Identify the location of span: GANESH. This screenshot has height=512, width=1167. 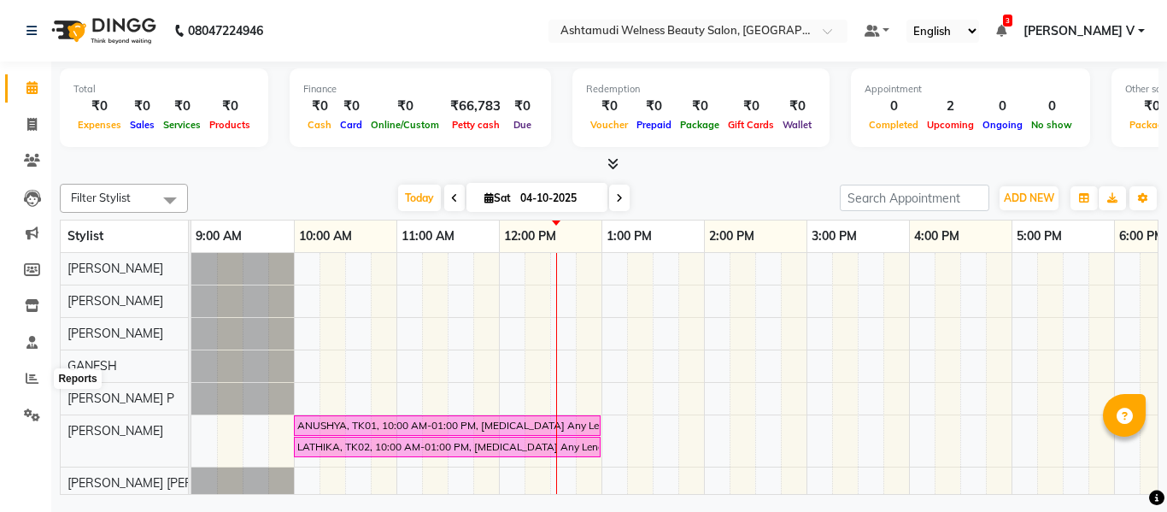
(92, 366).